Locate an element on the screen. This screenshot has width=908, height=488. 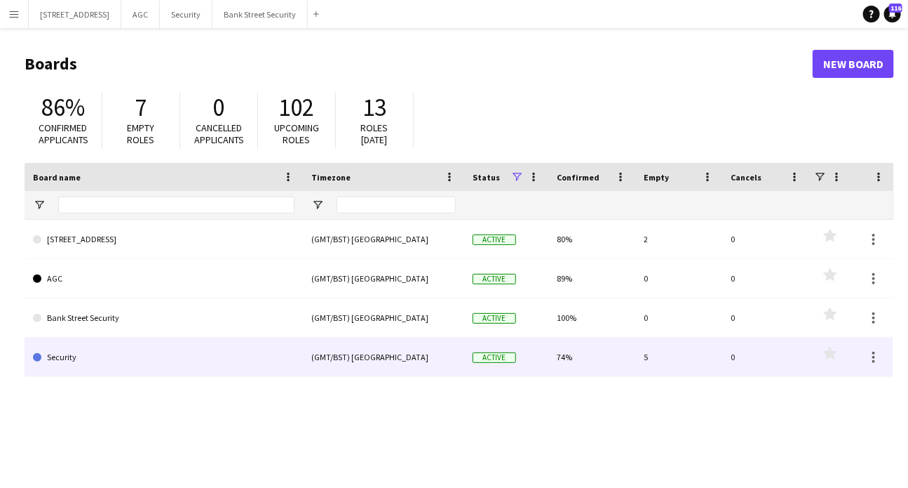
div: 89% is located at coordinates (592, 278).